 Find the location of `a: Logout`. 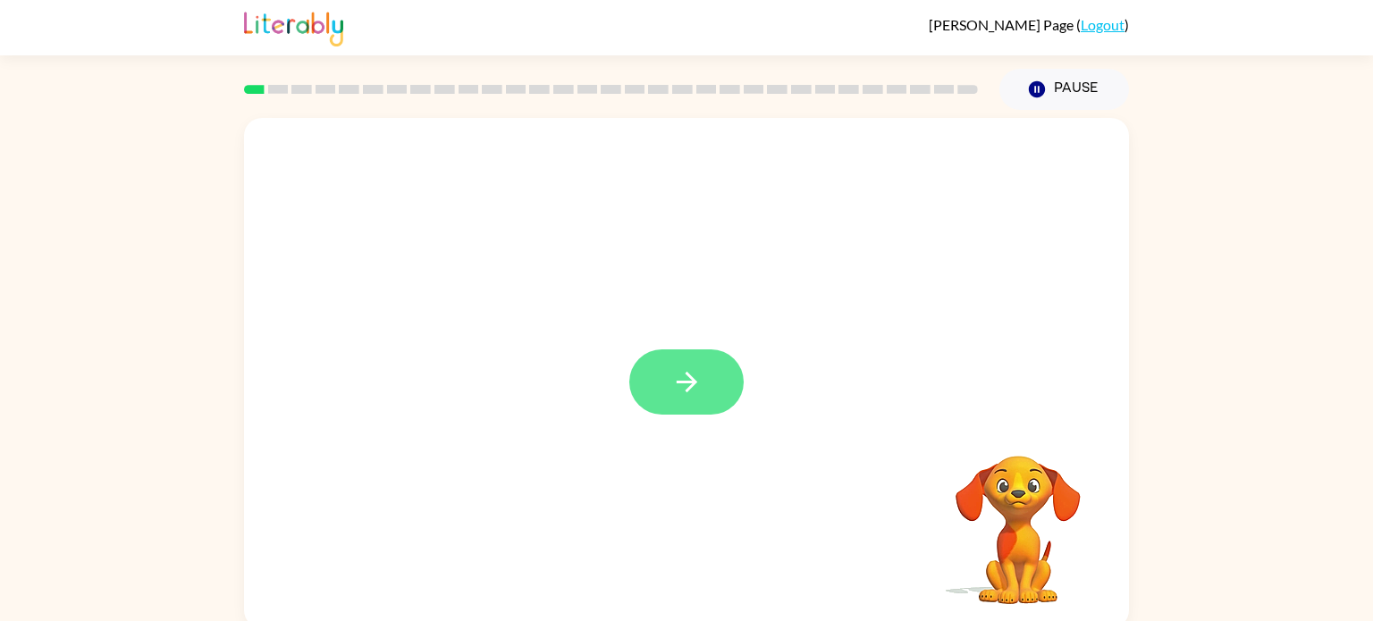

a: Logout is located at coordinates (1102, 24).